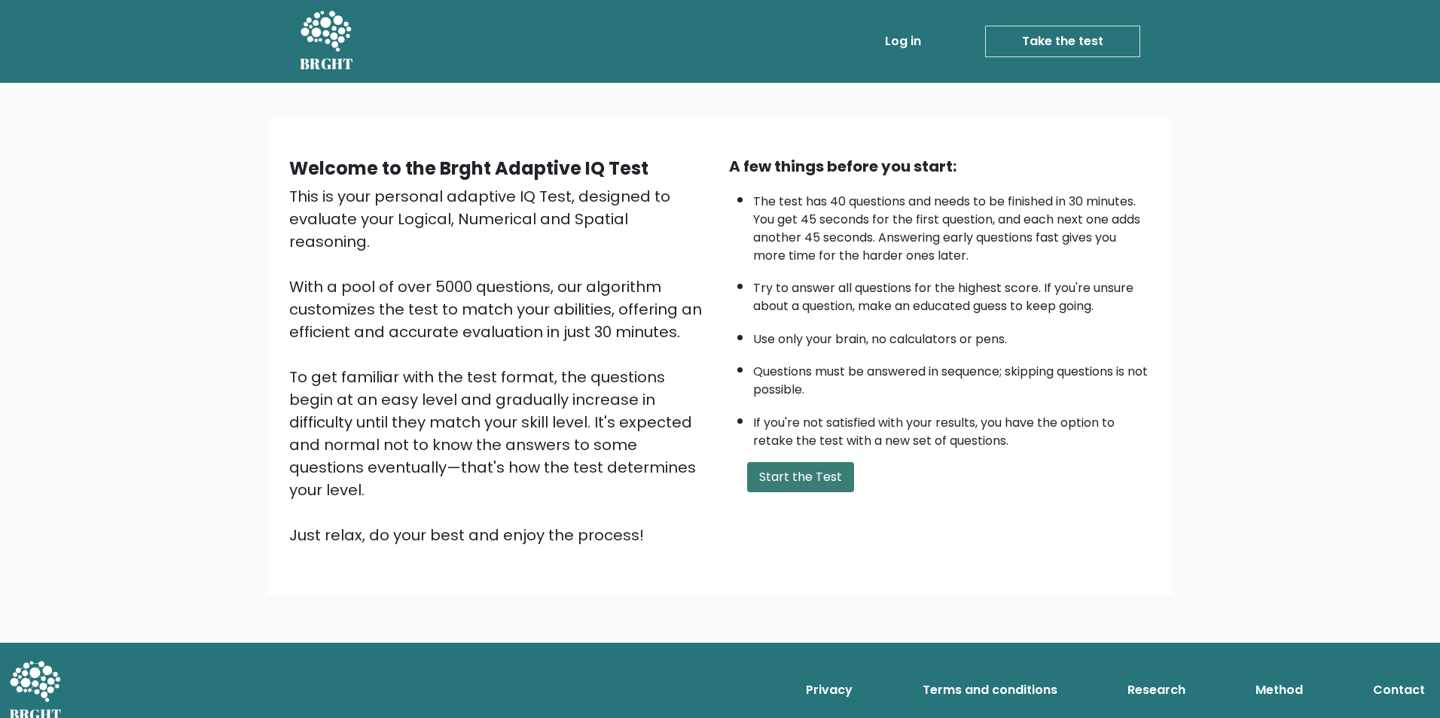 The height and width of the screenshot is (718, 1440). I want to click on a: BRGHT, so click(327, 41).